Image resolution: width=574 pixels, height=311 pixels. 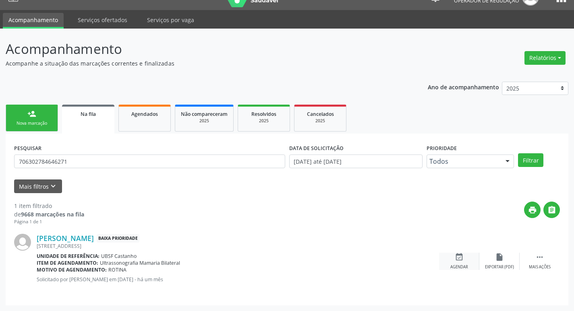 What do you see at coordinates (264, 114) in the screenshot?
I see `span: Resolvidos` at bounding box center [264, 114].